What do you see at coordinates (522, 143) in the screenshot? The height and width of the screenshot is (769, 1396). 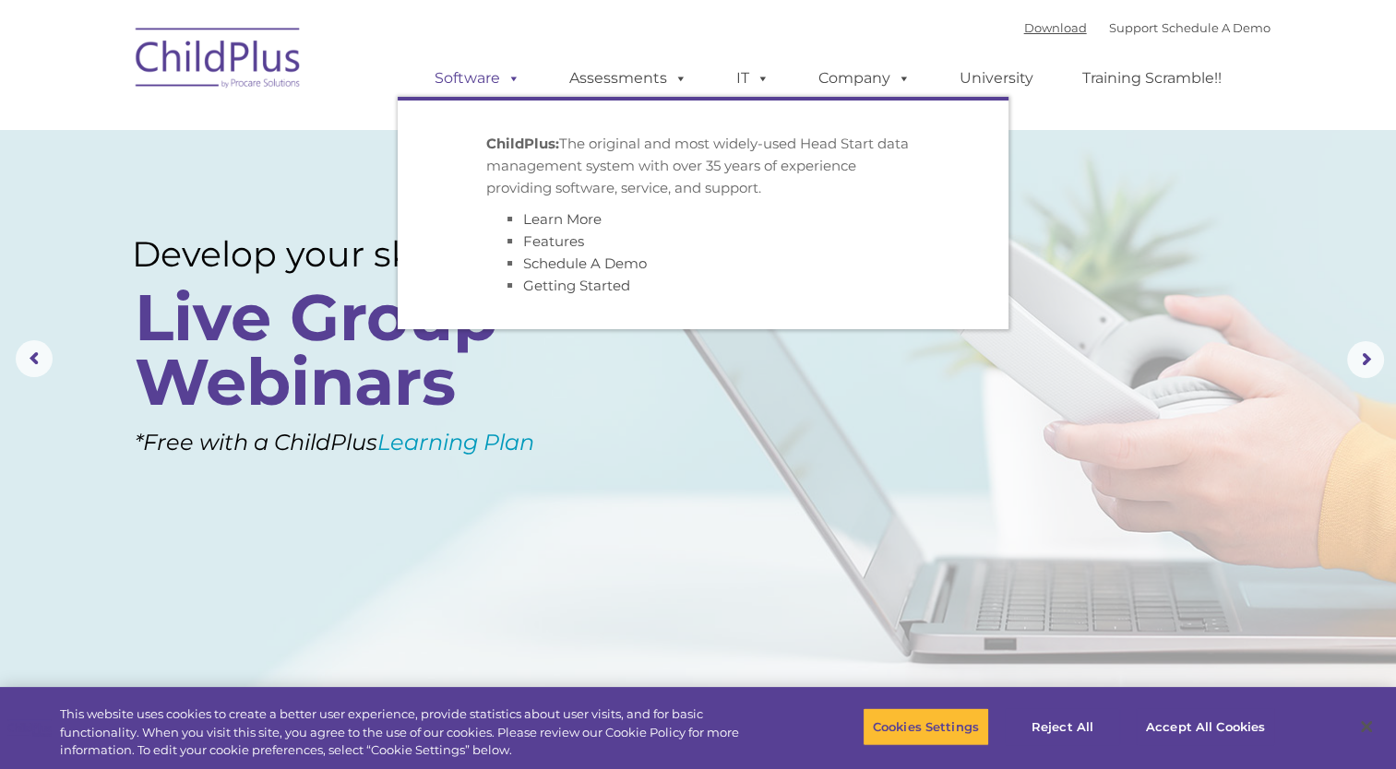 I see `strong: ChildPlus:` at bounding box center [522, 143].